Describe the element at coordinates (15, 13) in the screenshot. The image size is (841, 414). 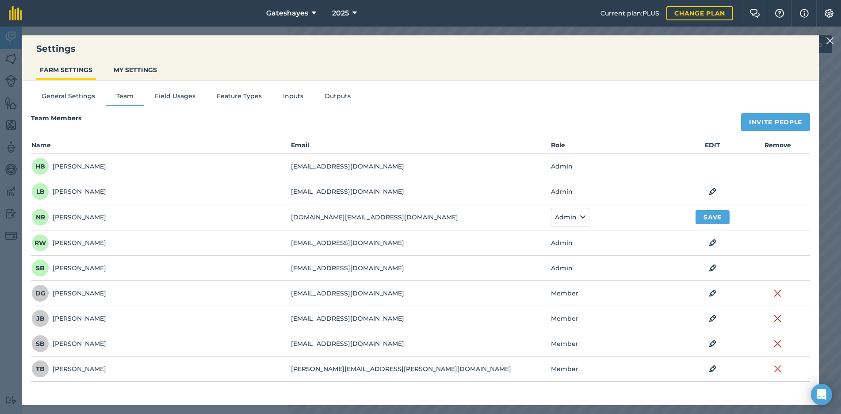
I see `img: fieldmargin Logo` at that location.